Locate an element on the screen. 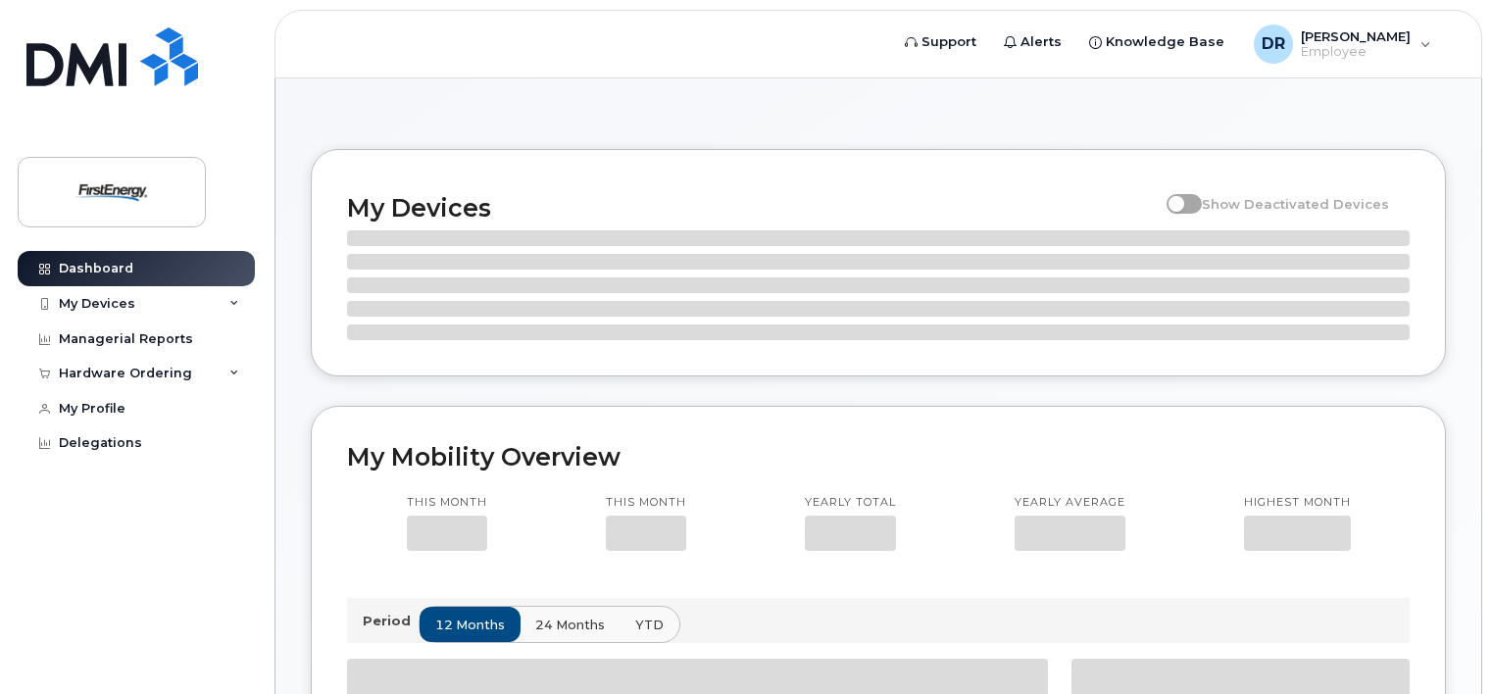 Image resolution: width=1492 pixels, height=694 pixels. span: Show Deactivated Devices is located at coordinates (1295, 204).